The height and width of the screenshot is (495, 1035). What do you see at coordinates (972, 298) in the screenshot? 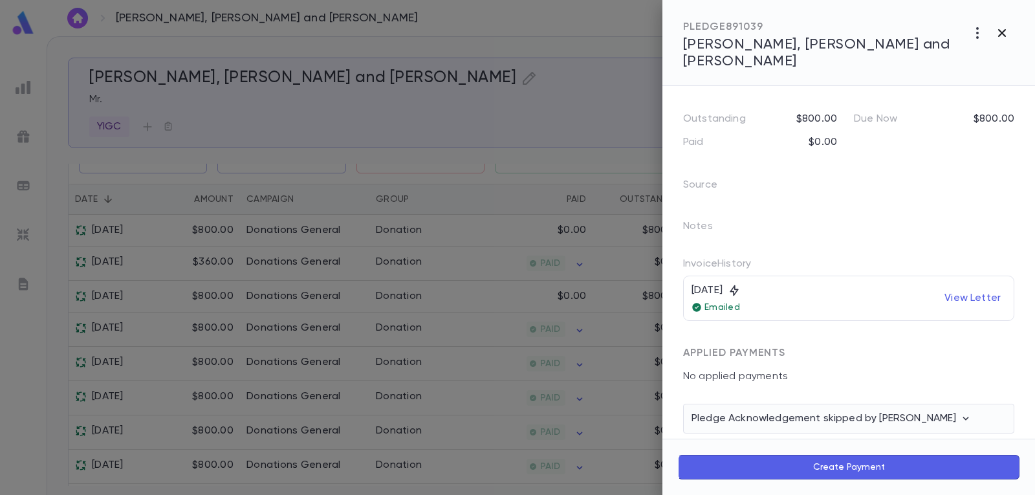
I see `p: View Letter` at bounding box center [972, 298].